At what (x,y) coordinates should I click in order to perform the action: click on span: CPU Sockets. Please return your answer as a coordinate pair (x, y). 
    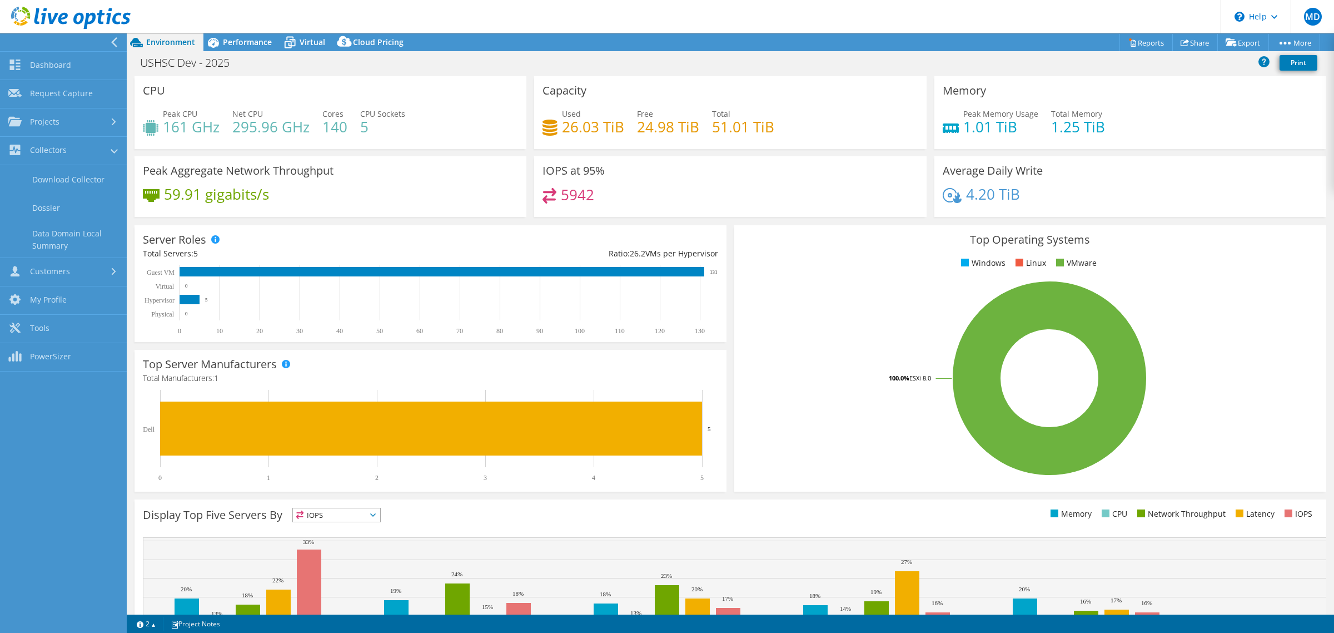
    Looking at the image, I should click on (382, 113).